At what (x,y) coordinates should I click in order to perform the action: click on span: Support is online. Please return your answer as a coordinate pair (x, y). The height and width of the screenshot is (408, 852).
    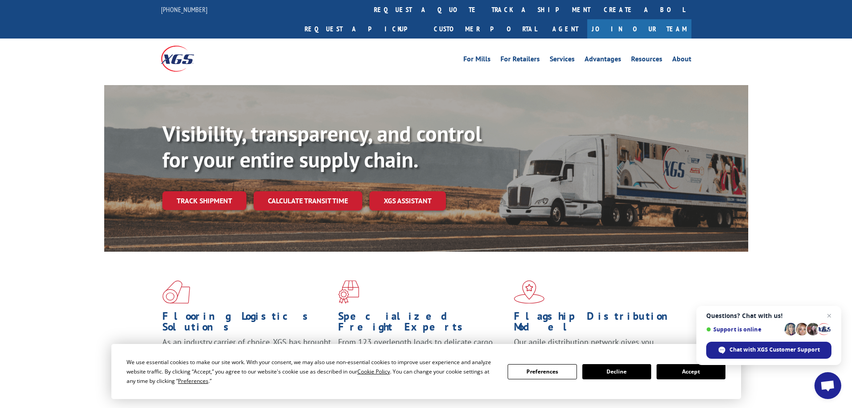
    Looking at the image, I should click on (744, 329).